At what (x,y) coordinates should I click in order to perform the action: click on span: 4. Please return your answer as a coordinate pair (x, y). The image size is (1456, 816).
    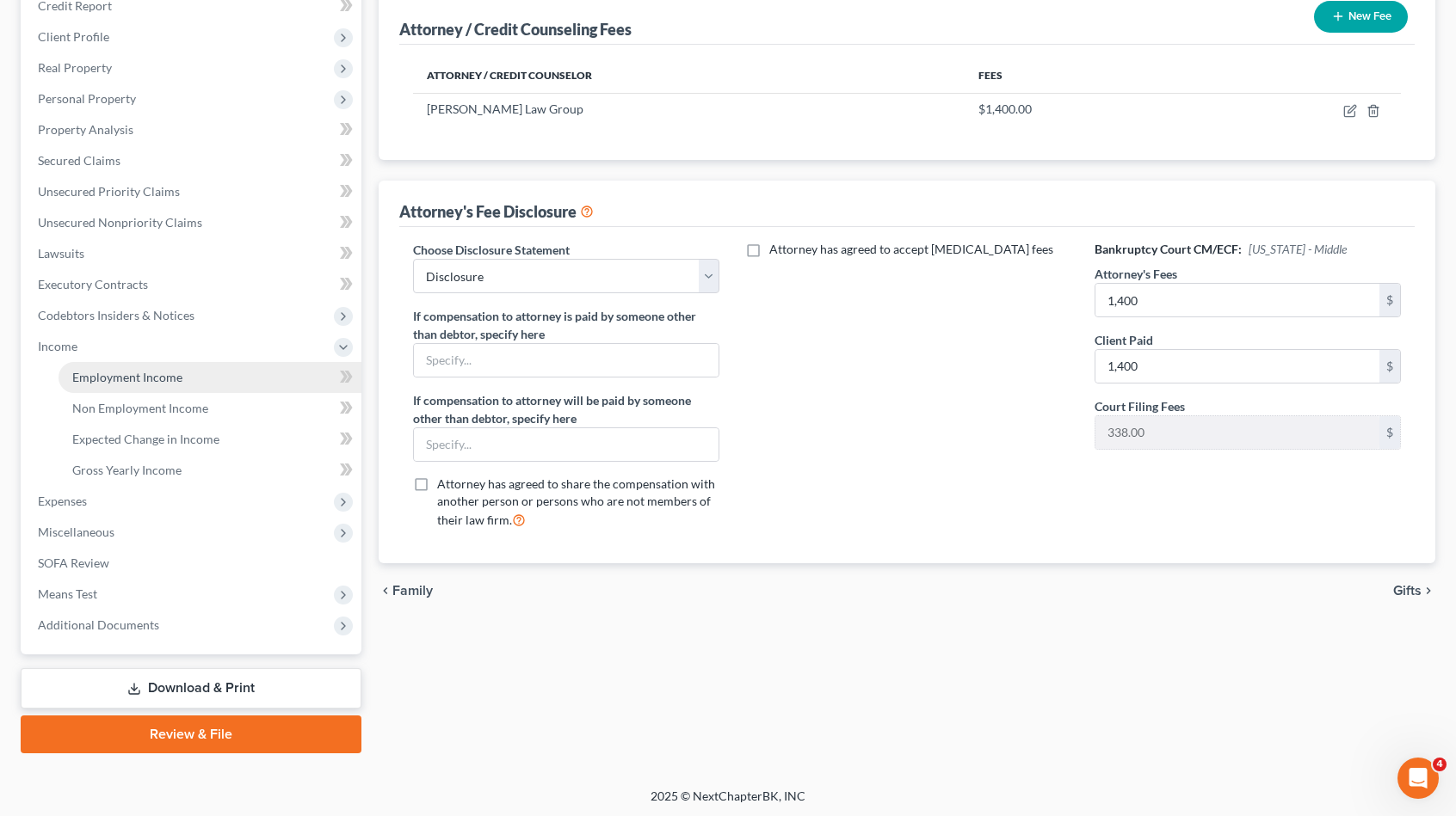
    Looking at the image, I should click on (1440, 764).